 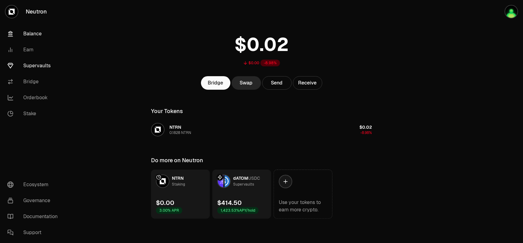 What do you see at coordinates (247, 83) in the screenshot?
I see `a: Swap` at bounding box center [247, 83].